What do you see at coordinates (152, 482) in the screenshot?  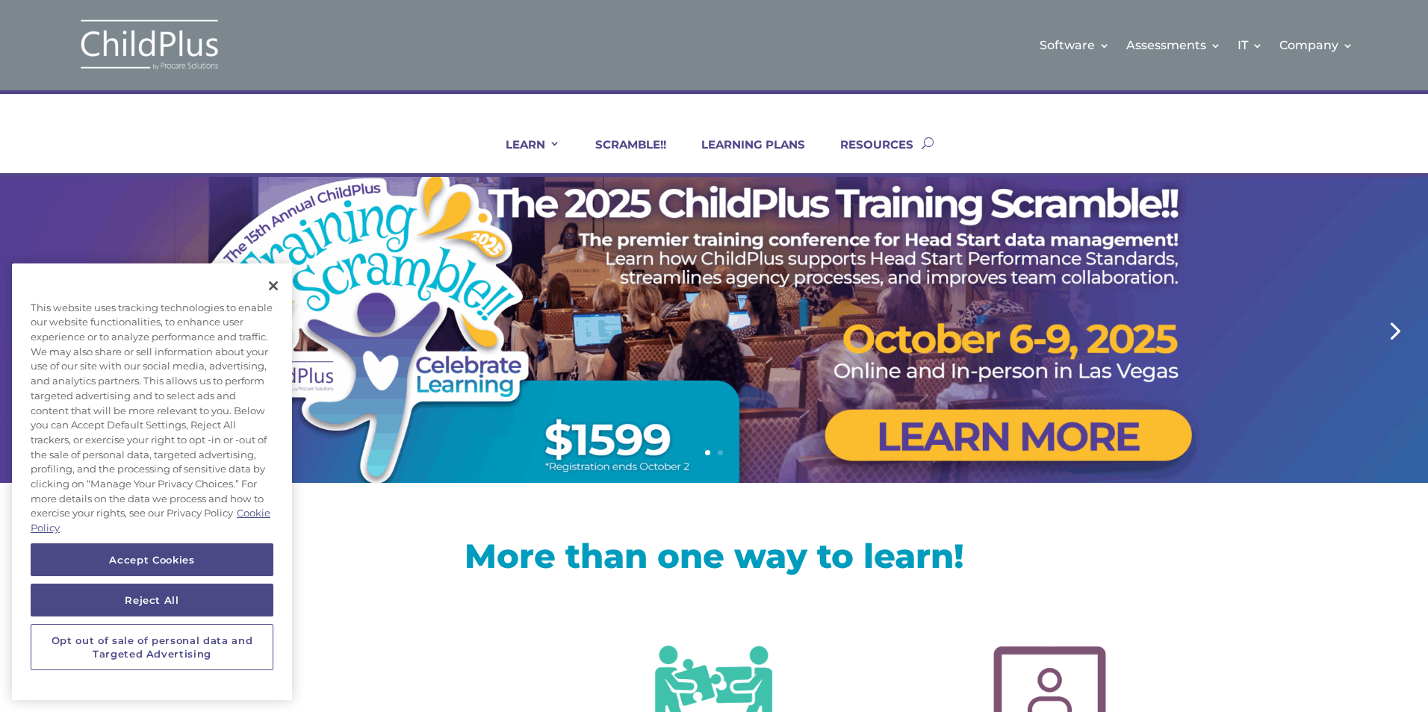 I see `div: Privacy` at bounding box center [152, 482].